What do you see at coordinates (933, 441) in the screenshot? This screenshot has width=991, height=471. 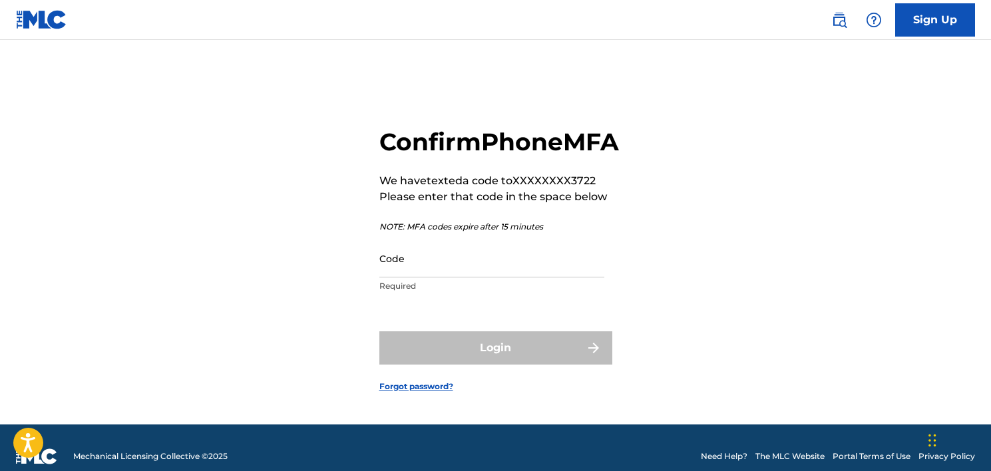 I see `div: Drag` at bounding box center [933, 441].